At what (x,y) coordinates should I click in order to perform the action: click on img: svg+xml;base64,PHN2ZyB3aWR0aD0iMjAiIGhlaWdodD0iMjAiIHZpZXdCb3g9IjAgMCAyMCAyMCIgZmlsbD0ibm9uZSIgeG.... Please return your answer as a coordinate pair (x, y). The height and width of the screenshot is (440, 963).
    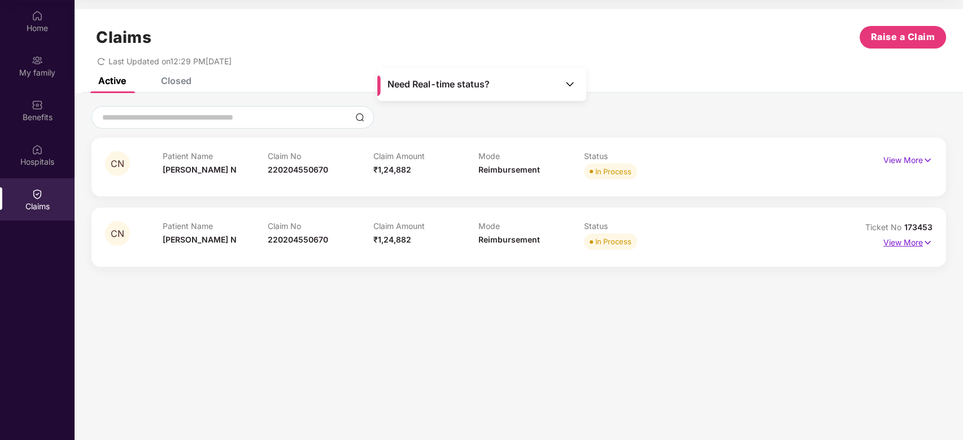
    Looking at the image, I should click on (37, 60).